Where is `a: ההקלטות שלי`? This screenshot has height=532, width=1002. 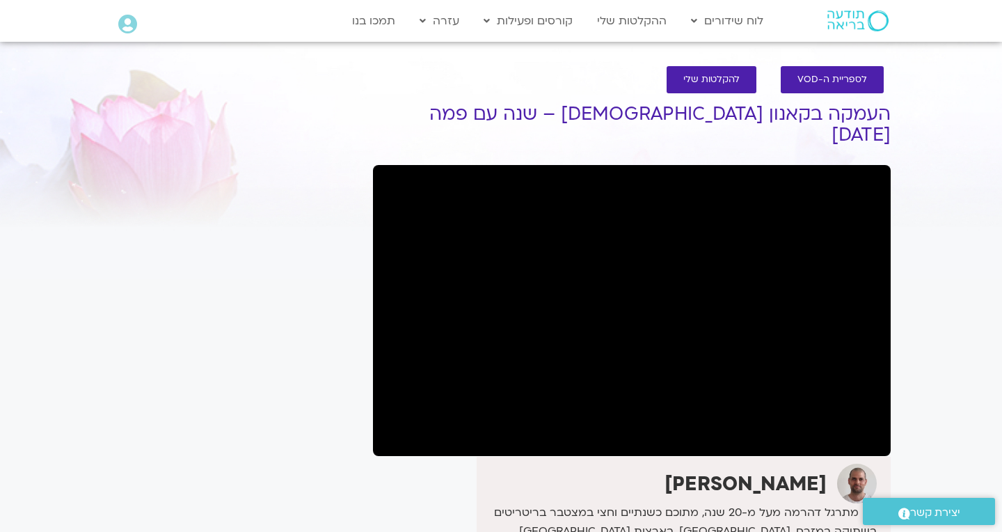
a: ההקלטות שלי is located at coordinates (632, 21).